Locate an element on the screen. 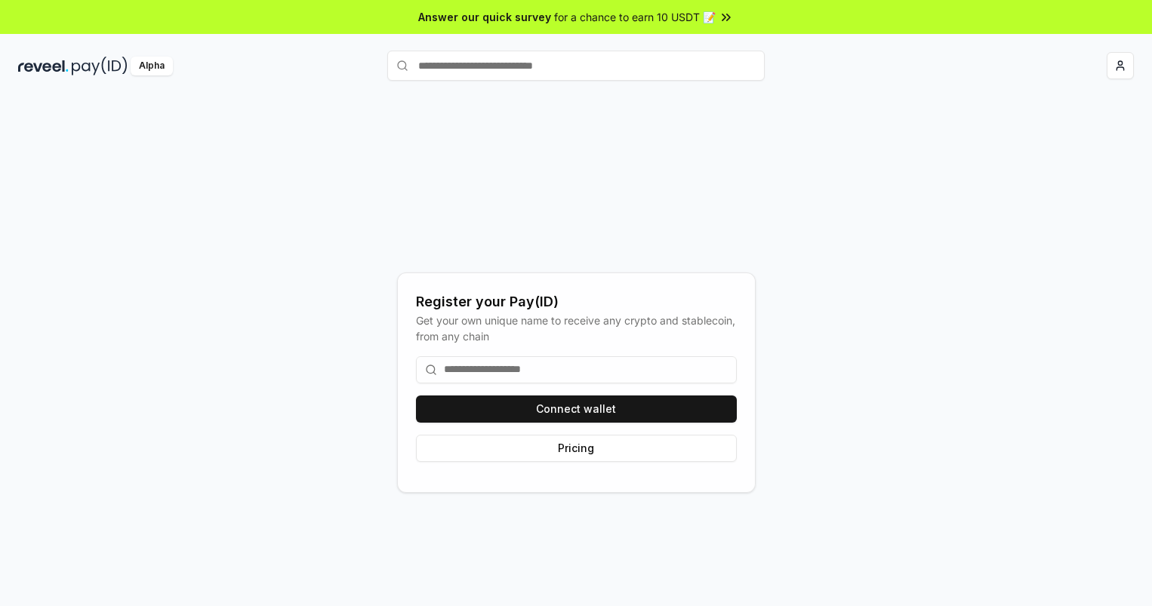 This screenshot has height=606, width=1152. div: Register your Pay(ID) is located at coordinates (576, 302).